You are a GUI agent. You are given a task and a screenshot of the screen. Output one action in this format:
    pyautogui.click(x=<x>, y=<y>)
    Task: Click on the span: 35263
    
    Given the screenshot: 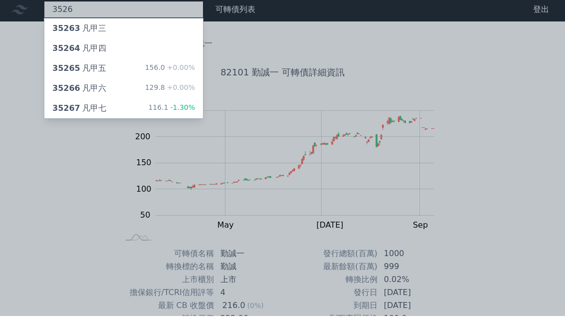 What is the action you would take?
    pyautogui.click(x=66, y=30)
    